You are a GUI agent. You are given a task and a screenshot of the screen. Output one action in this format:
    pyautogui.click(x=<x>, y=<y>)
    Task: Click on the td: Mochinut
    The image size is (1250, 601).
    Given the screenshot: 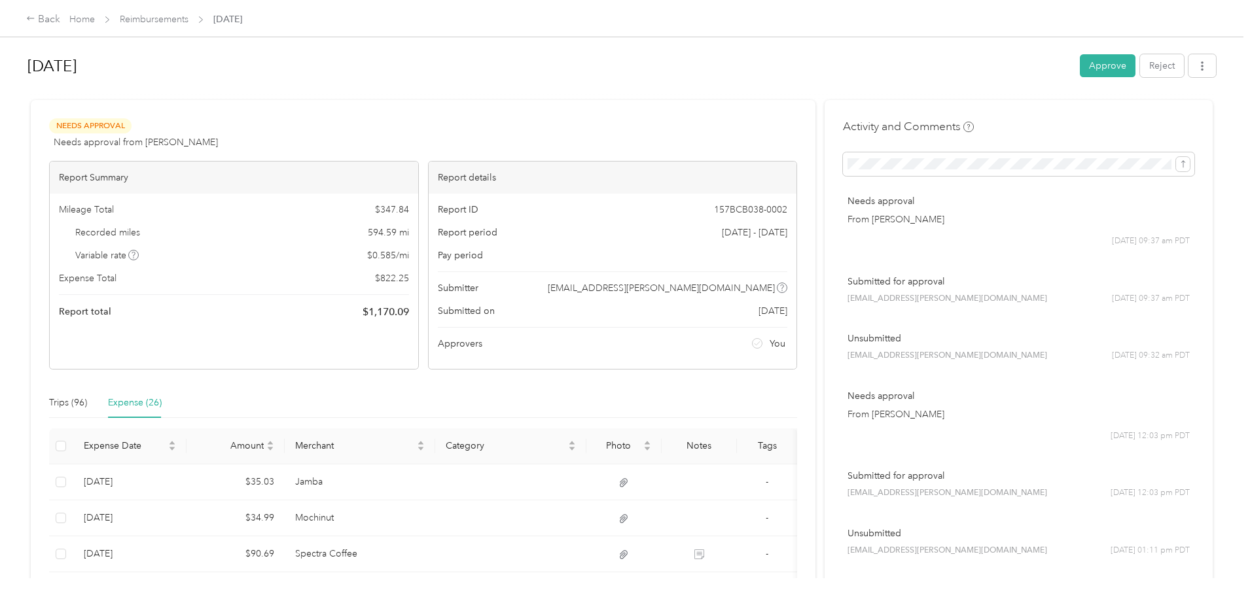 What is the action you would take?
    pyautogui.click(x=360, y=518)
    